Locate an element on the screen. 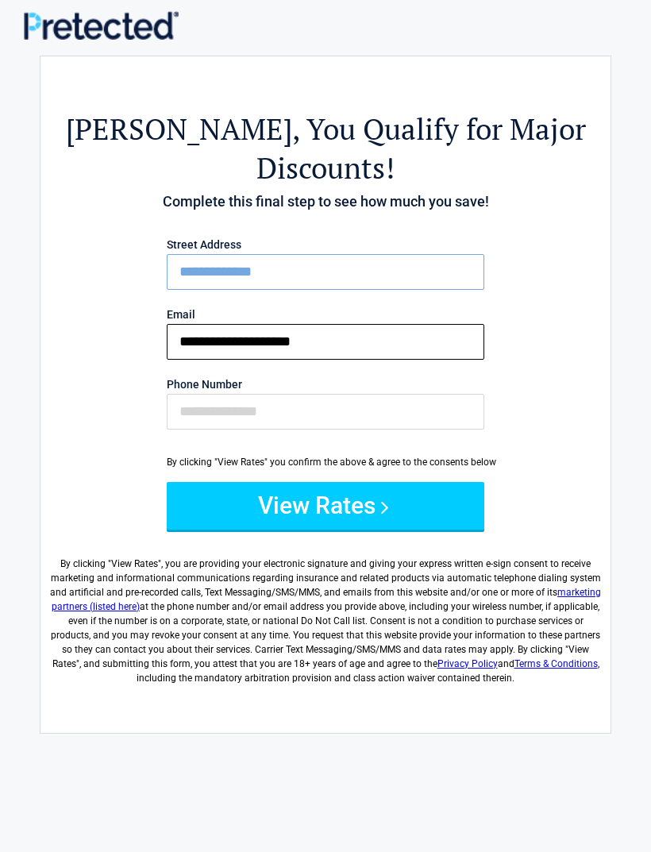 The height and width of the screenshot is (852, 651). img: Main Logo is located at coordinates (101, 25).